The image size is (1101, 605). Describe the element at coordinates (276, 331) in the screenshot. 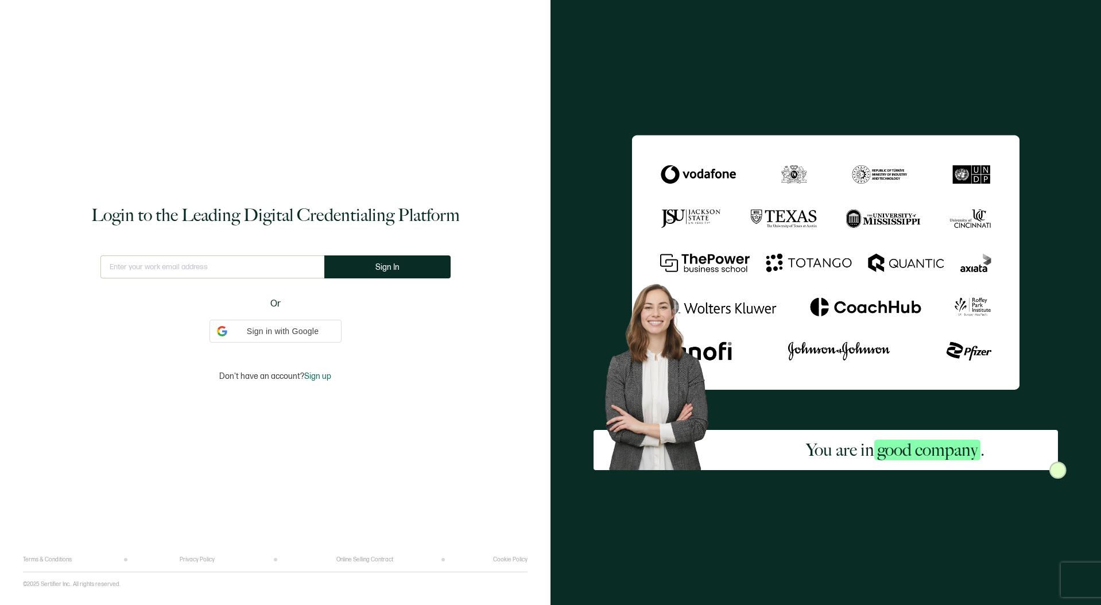

I see `div: Sign in with Google` at that location.